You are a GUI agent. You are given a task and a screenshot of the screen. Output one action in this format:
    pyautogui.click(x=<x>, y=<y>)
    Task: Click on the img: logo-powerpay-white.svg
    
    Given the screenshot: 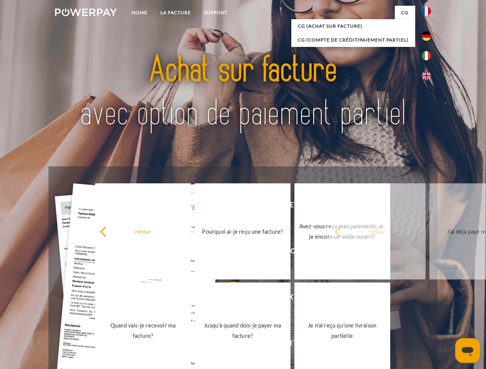 What is the action you would take?
    pyautogui.click(x=86, y=12)
    